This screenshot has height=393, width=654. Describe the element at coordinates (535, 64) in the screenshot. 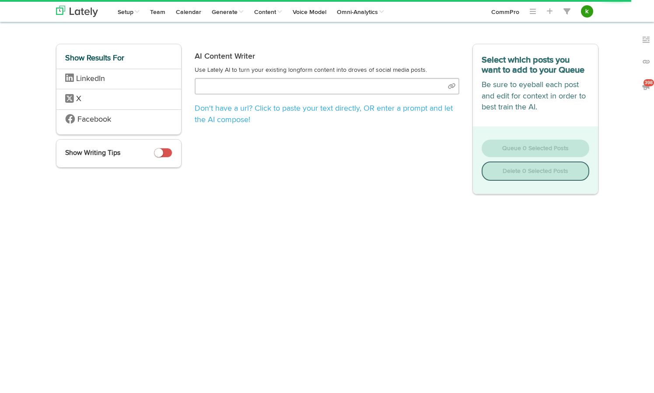

I see `h3: Select which posts you want to add to your Queue` at that location.